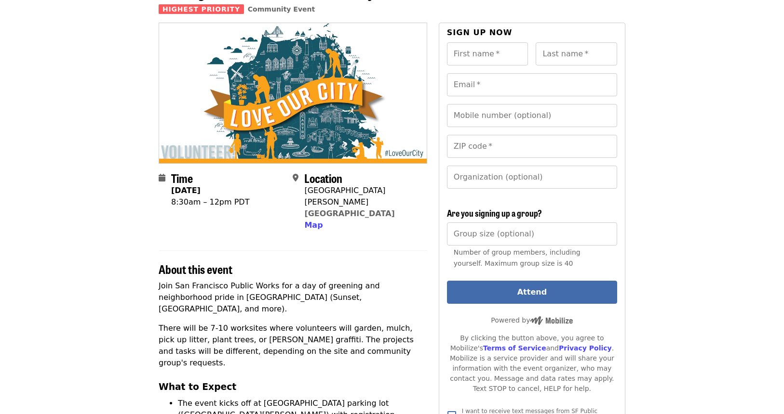 This screenshot has height=414, width=784. I want to click on img: Powered by Mobilize, so click(551, 321).